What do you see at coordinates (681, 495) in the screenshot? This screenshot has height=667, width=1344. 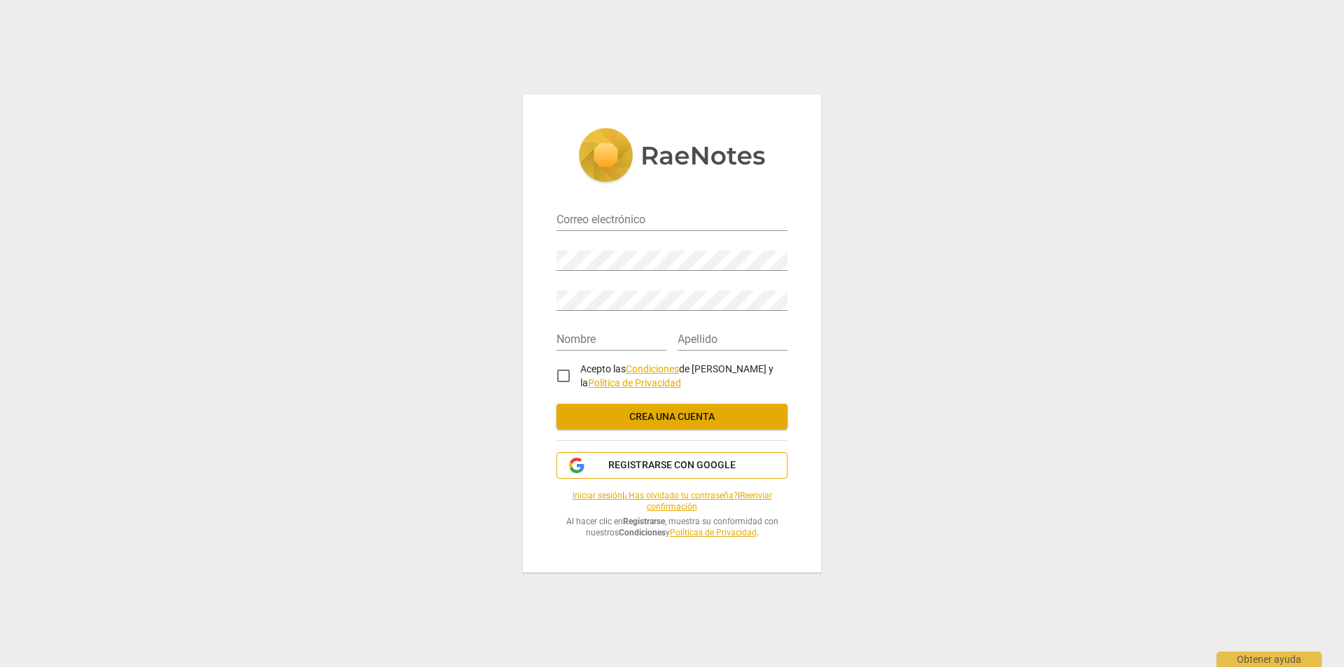 I see `a: ¿Has olvidado tu contraseña?` at bounding box center [681, 495].